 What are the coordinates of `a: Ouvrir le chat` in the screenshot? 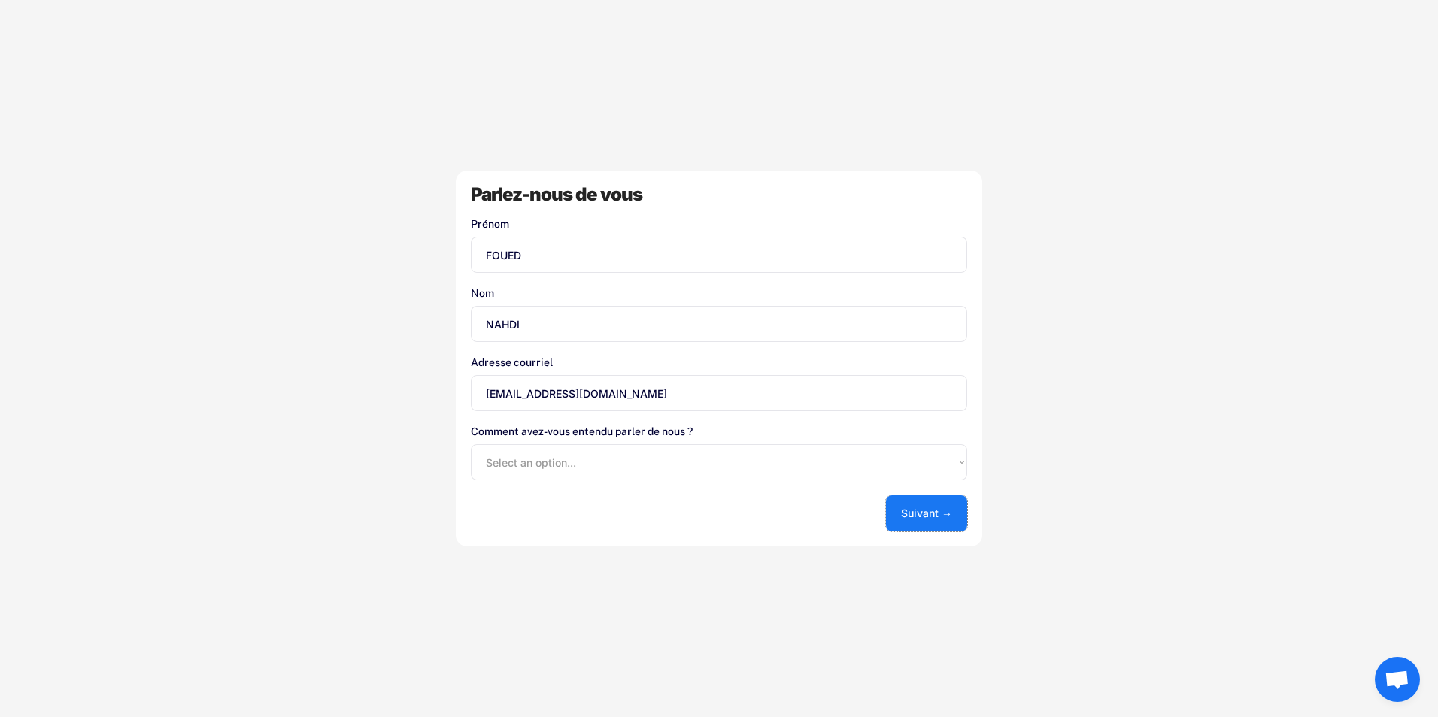 It's located at (1397, 680).